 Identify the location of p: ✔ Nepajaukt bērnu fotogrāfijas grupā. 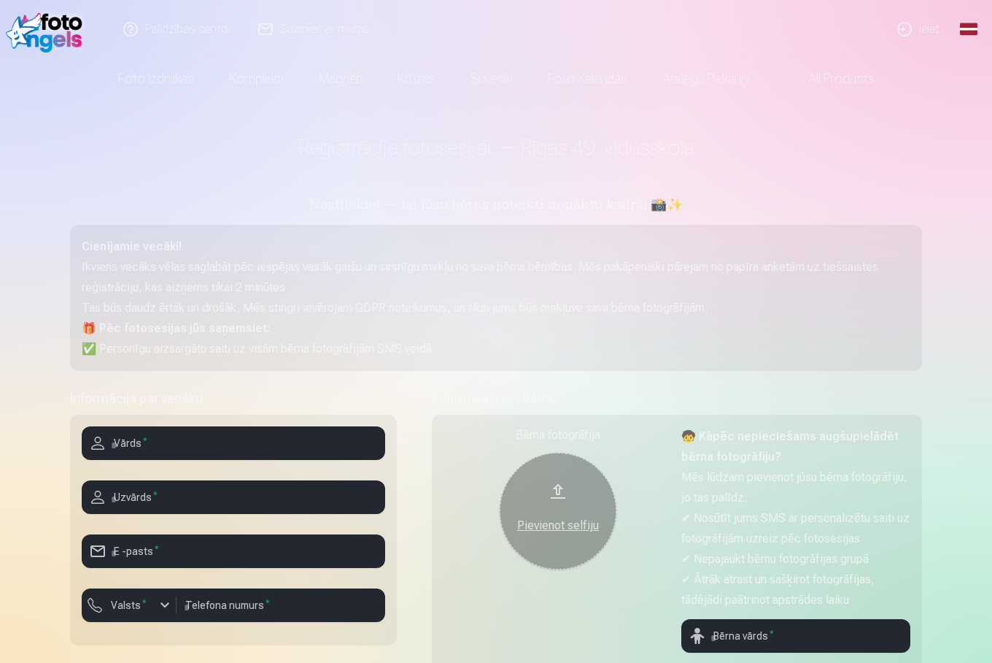
(796, 559).